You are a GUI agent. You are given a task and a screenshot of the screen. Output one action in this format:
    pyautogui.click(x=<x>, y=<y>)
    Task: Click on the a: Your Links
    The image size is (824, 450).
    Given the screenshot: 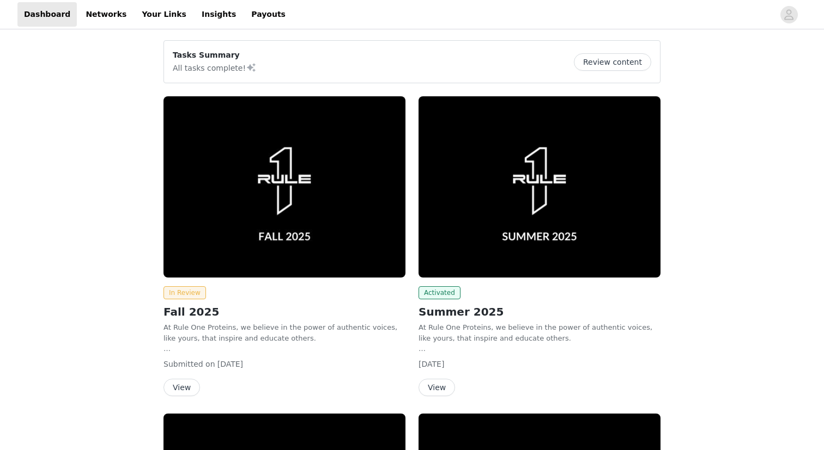 What is the action you would take?
    pyautogui.click(x=164, y=14)
    